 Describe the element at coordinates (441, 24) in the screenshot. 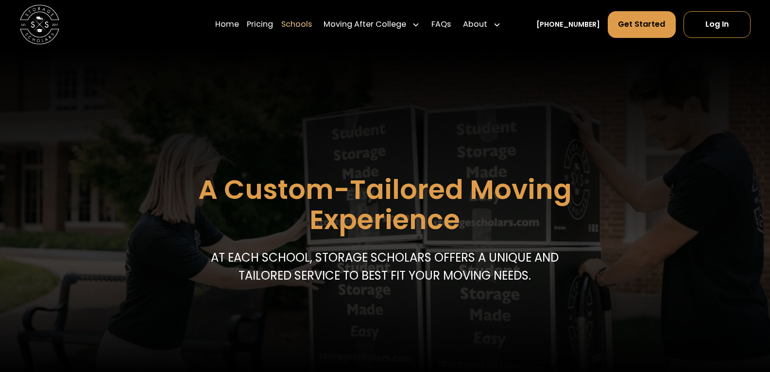

I see `a: FAQs` at that location.